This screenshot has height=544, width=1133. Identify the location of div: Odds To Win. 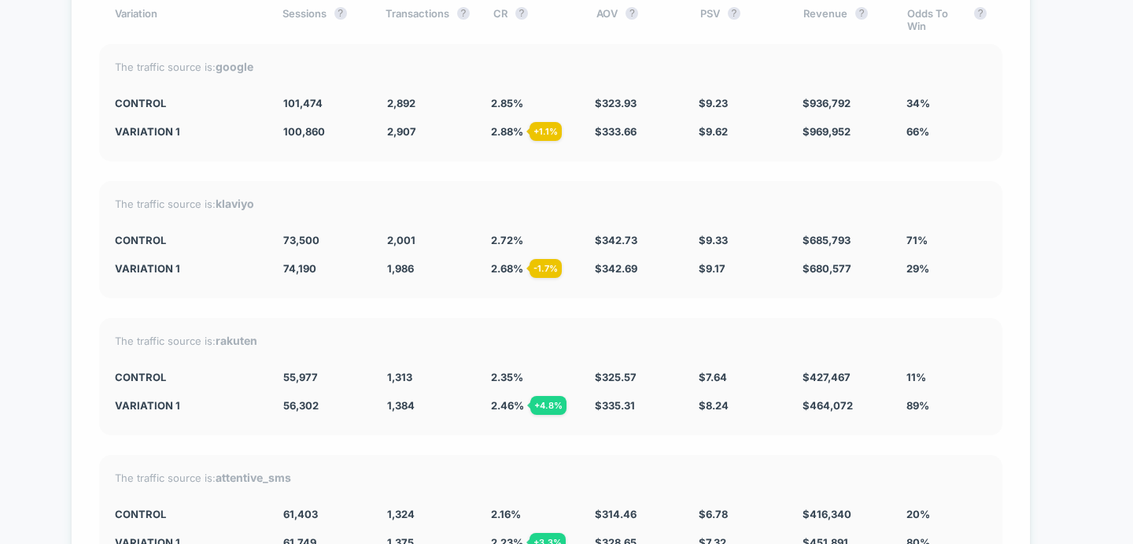
(947, 20).